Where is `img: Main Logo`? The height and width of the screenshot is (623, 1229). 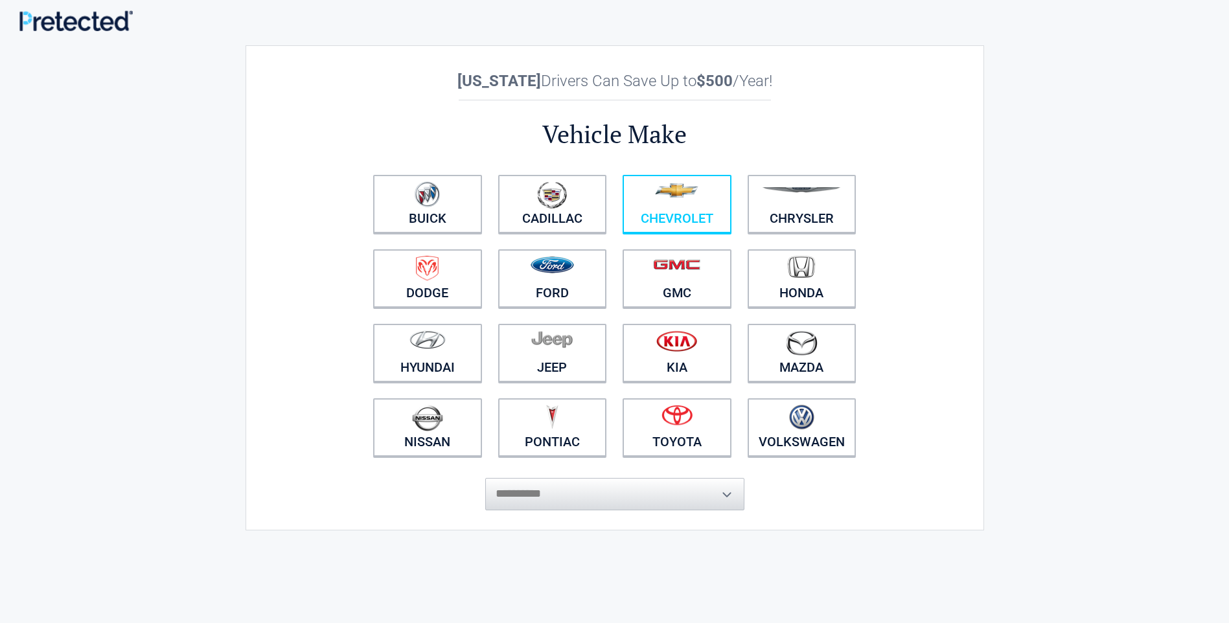
img: Main Logo is located at coordinates (76, 21).